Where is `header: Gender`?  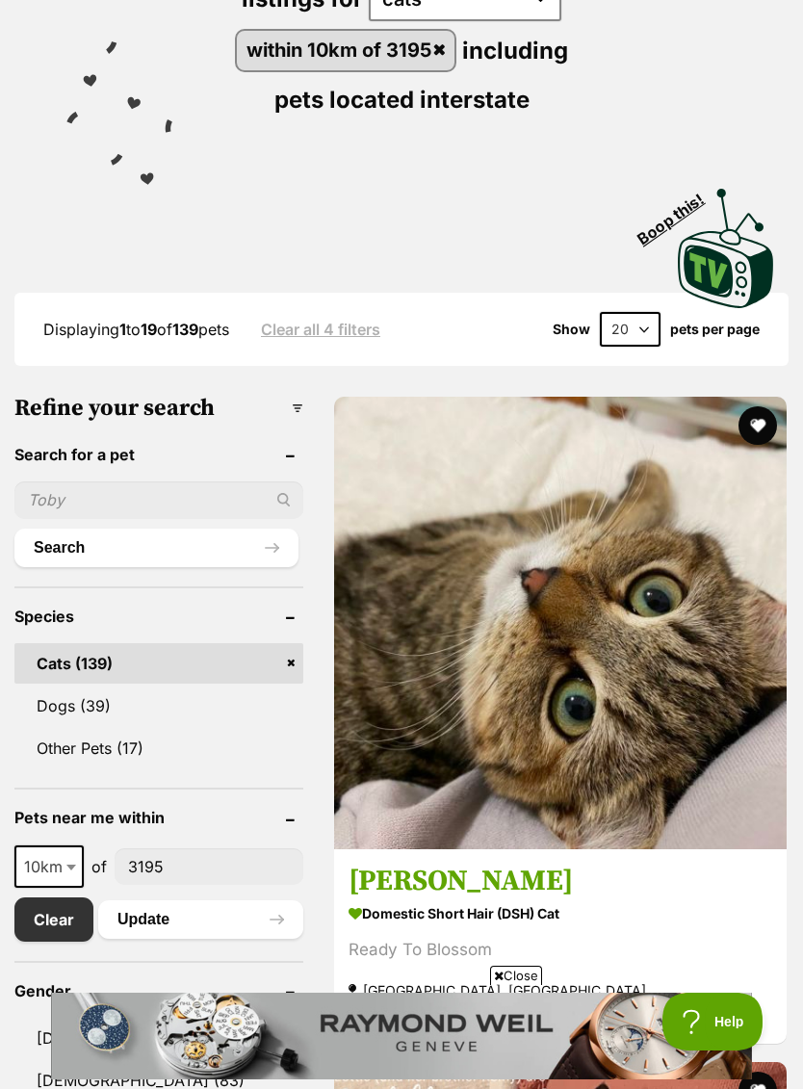
header: Gender is located at coordinates (159, 991).